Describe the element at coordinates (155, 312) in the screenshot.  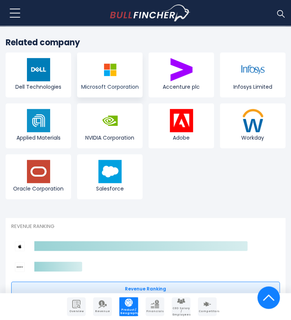
I see `span: Financials` at that location.